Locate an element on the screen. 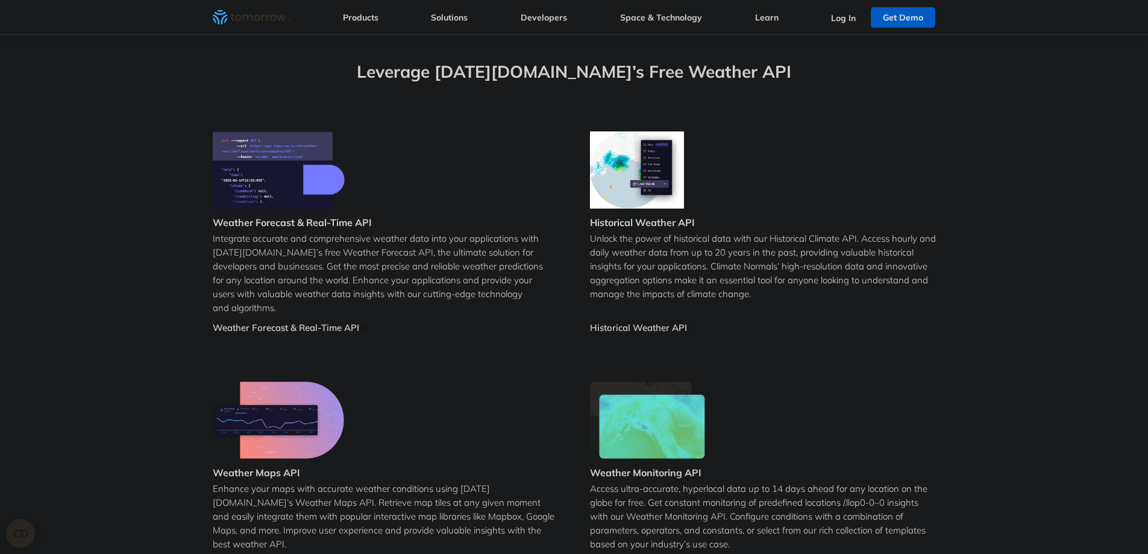 The width and height of the screenshot is (1148, 554). a: Products is located at coordinates (360, 17).